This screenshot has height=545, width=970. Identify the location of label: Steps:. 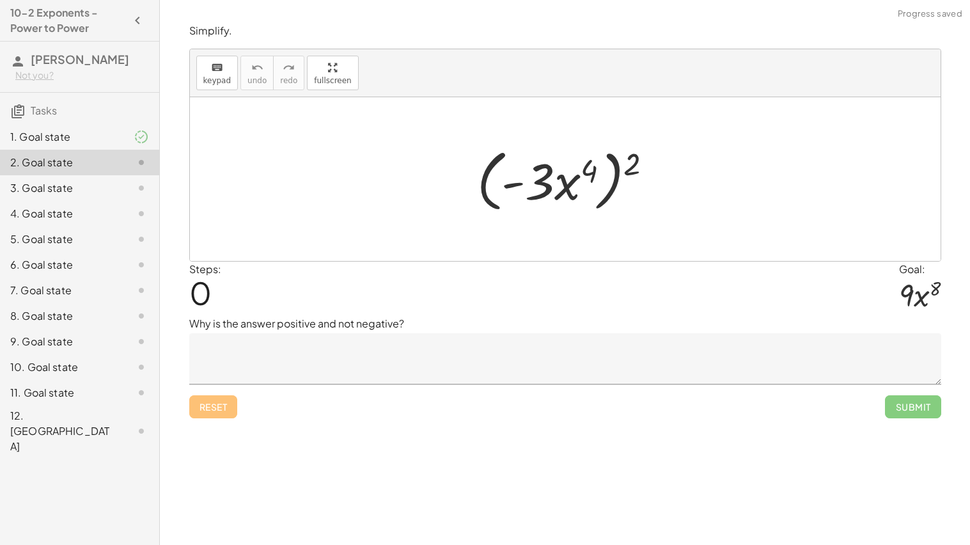
(205, 269).